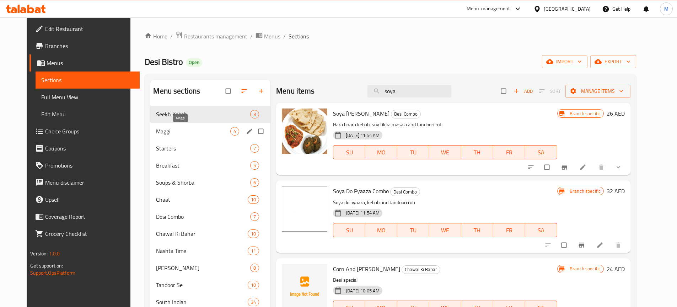 The image size is (677, 307). I want to click on button: FR, so click(509, 230).